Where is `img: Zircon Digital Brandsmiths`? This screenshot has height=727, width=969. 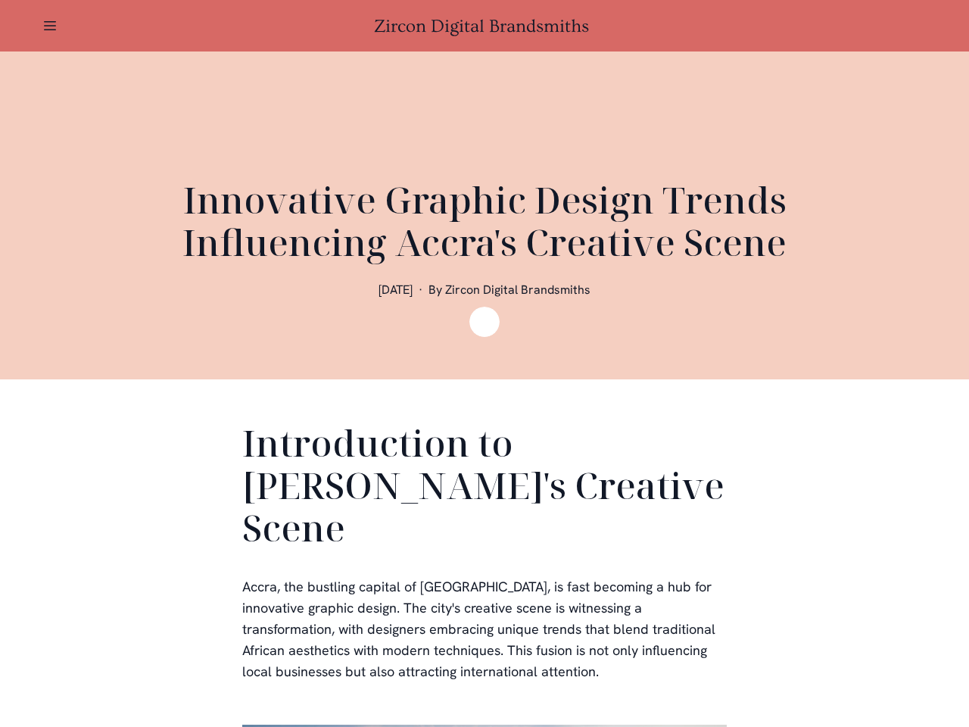
img: Zircon Digital Brandsmiths is located at coordinates (485, 322).